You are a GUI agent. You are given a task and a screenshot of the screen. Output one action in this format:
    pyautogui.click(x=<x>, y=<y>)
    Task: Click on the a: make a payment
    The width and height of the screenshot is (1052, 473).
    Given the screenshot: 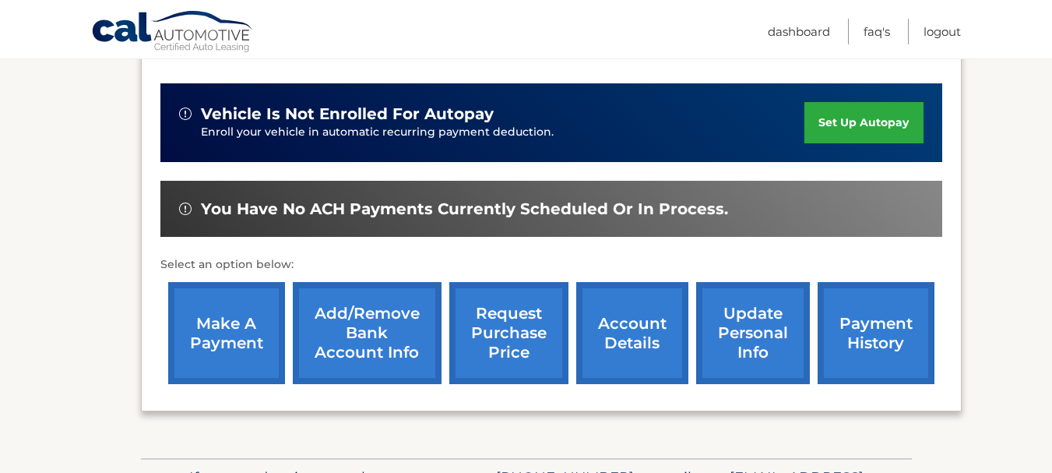 What is the action you would take?
    pyautogui.click(x=227, y=332)
    